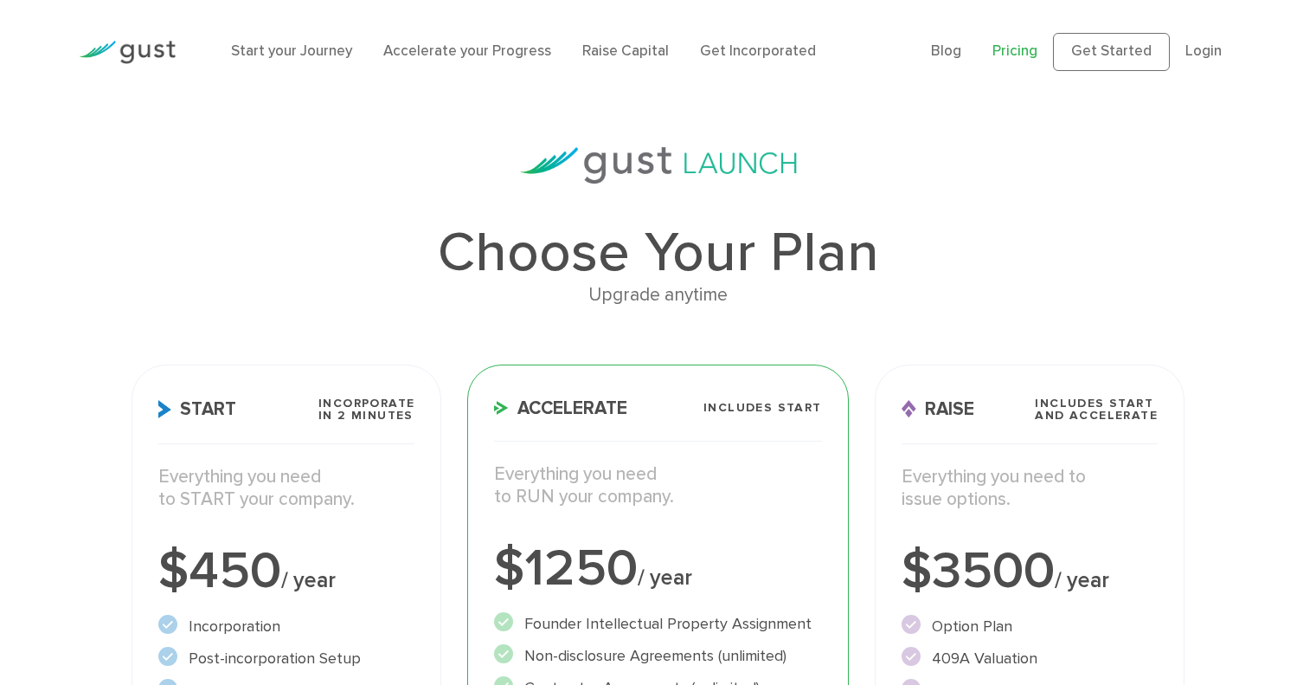  Describe the element at coordinates (1030, 626) in the screenshot. I see `li: Option Plan` at that location.